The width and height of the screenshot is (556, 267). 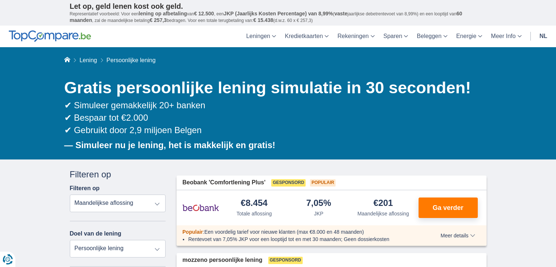 What do you see at coordinates (275, 118) in the screenshot?
I see `div: ✔ Simuleer gemakkelijk 20+ banken ✔ Bespaar tot €2.000 ✔ Gebruikt door 2,9 miljoen Belgen` at bounding box center [275, 118].